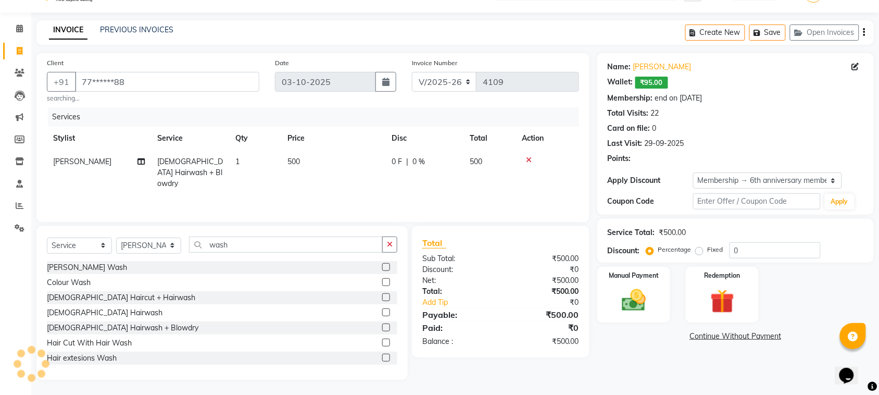 The width and height of the screenshot is (879, 395). I want to click on div: 0, so click(655, 128).